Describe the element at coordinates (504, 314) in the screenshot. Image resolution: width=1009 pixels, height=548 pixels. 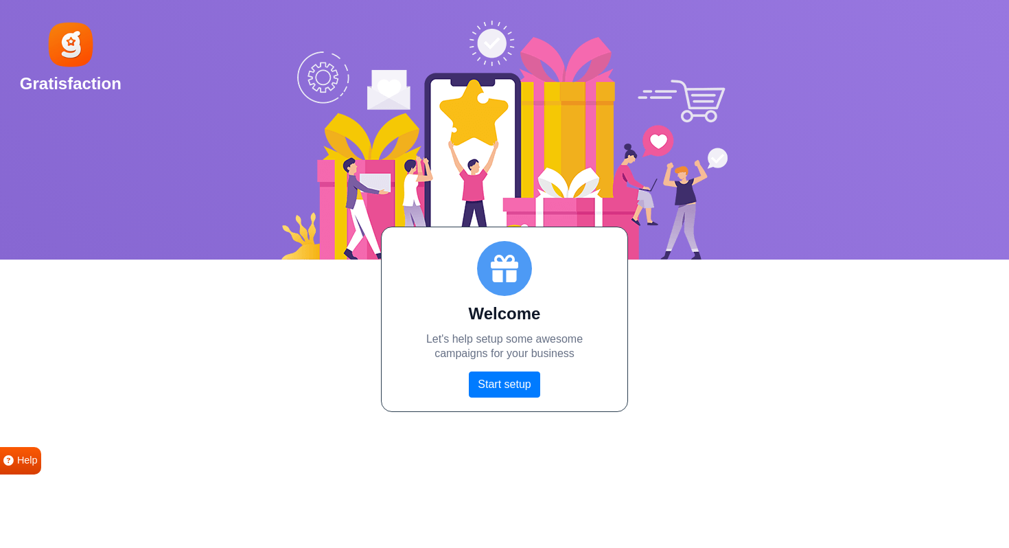
I see `h2: Welcome` at that location.